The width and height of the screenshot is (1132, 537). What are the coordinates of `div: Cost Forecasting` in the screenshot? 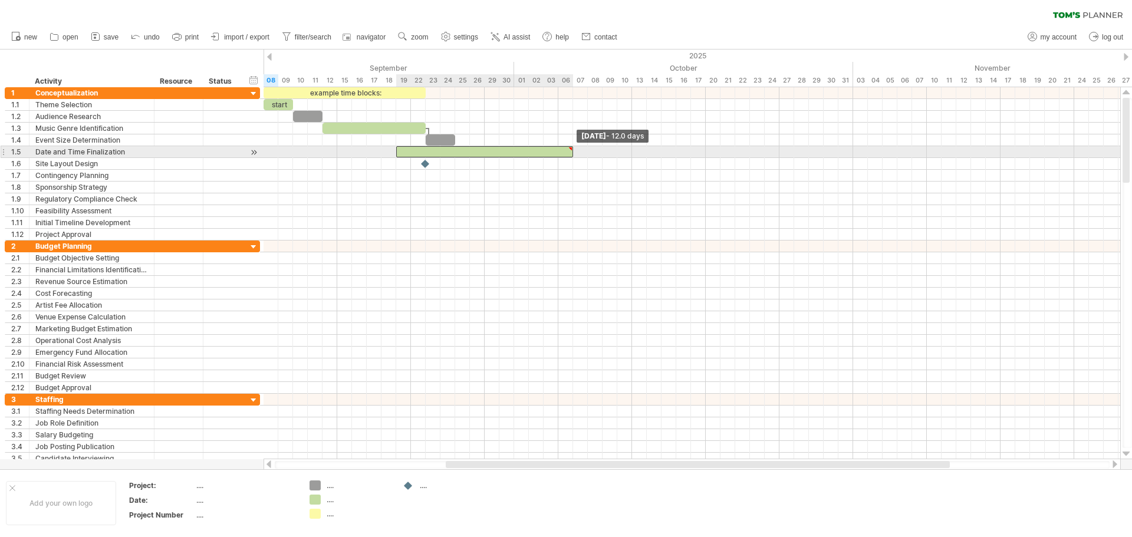 It's located at (91, 293).